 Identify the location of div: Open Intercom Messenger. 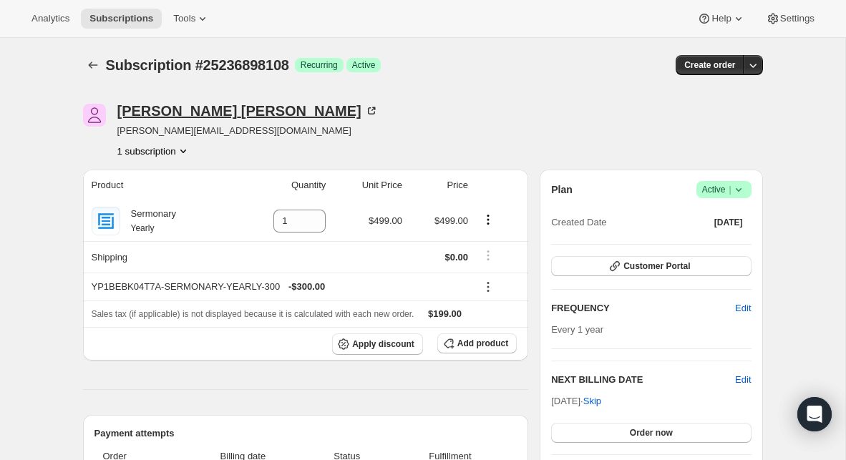
(814, 414).